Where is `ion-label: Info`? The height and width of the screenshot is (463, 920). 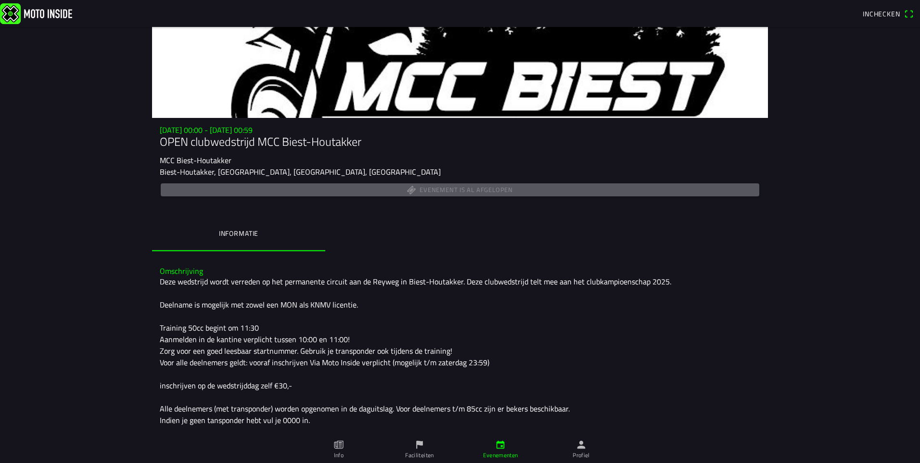
ion-label: Info is located at coordinates (339, 455).